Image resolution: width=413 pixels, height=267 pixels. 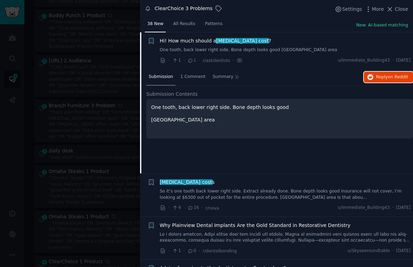 I want to click on span: r/nova, so click(x=212, y=208).